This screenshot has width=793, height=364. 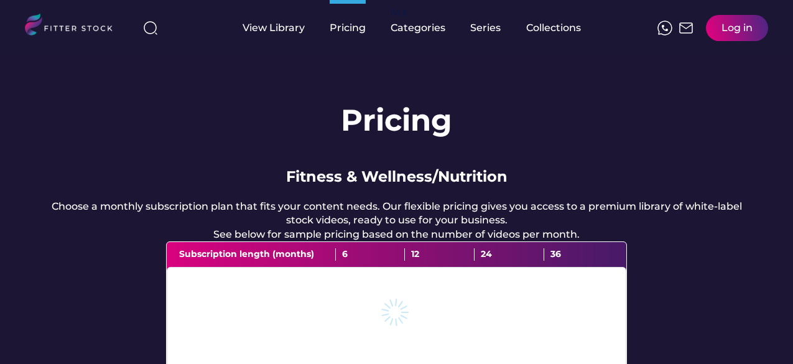 What do you see at coordinates (274, 28) in the screenshot?
I see `div: View Library` at bounding box center [274, 28].